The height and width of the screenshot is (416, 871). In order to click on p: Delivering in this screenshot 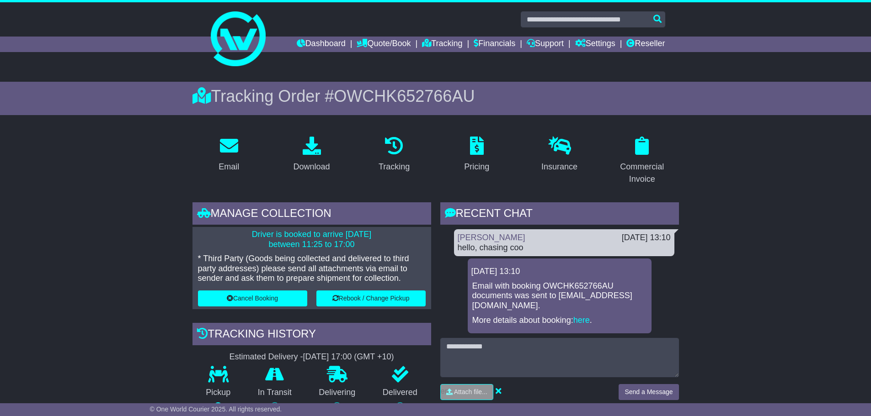, I will do `click(337, 393)`.